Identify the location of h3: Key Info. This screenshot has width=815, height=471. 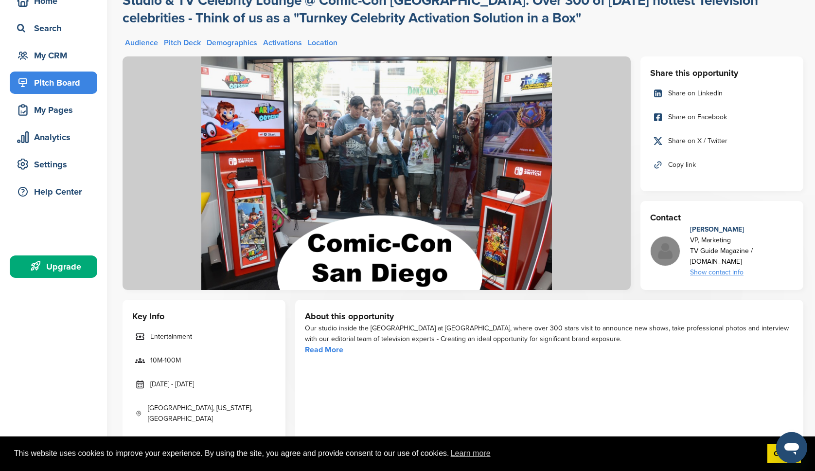
(204, 316).